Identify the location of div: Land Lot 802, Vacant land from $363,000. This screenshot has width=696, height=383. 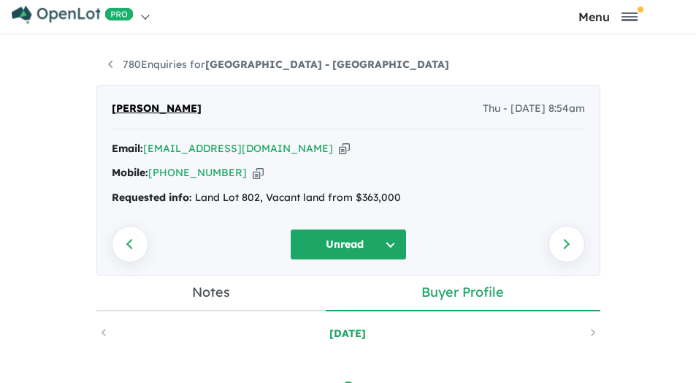
(348, 198).